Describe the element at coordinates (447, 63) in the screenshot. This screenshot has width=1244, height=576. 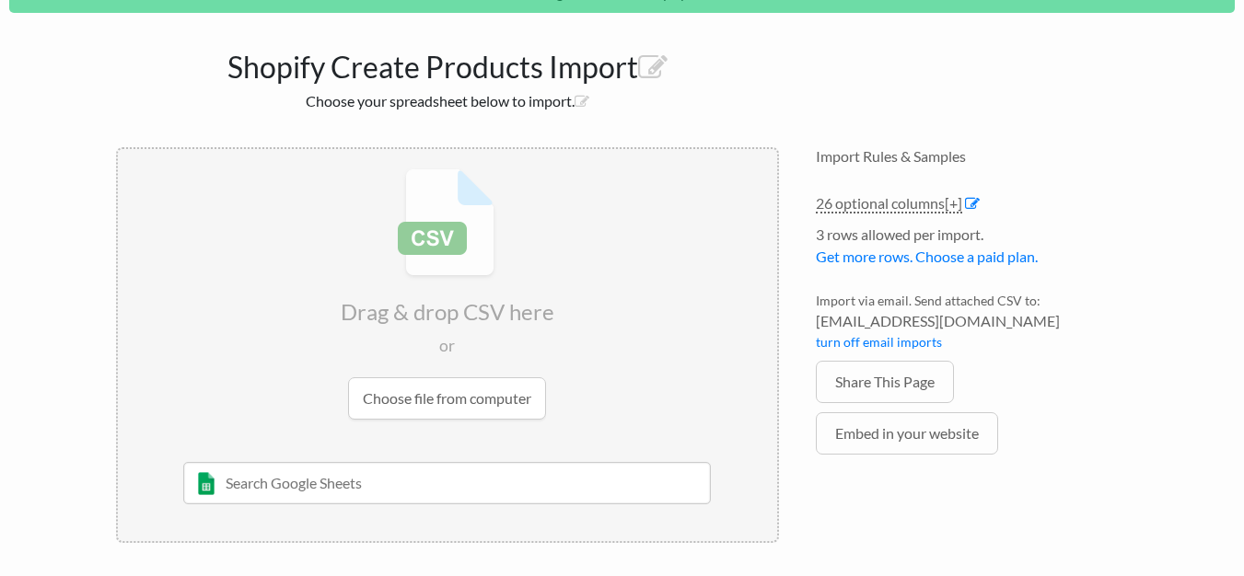
I see `h1: Shopify Create Products Import` at that location.